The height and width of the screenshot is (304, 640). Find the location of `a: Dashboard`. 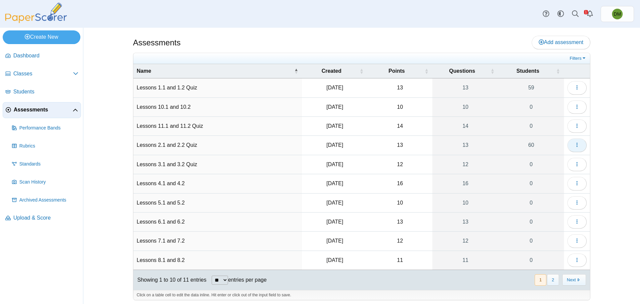

a: Dashboard is located at coordinates (42, 56).